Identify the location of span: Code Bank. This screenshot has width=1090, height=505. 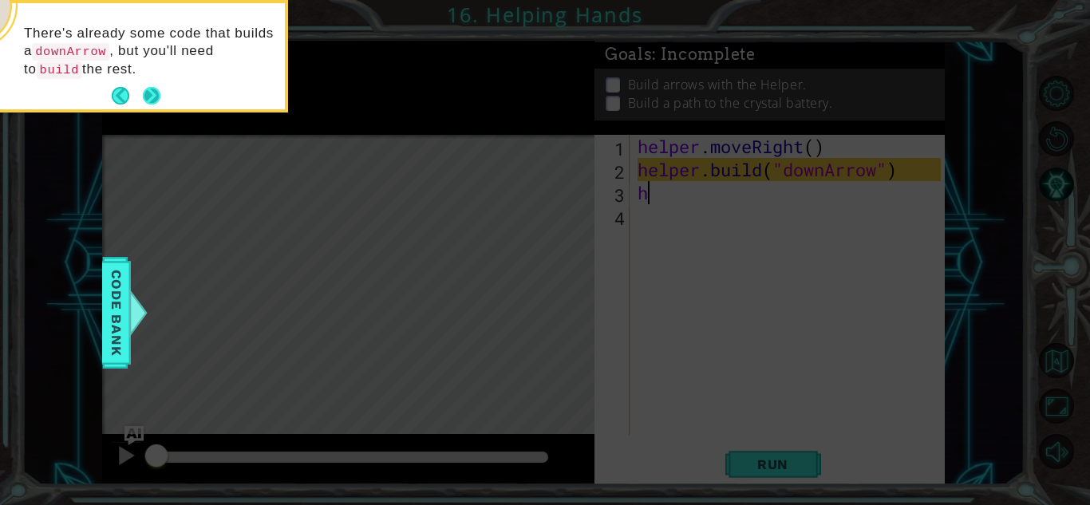
(117, 313).